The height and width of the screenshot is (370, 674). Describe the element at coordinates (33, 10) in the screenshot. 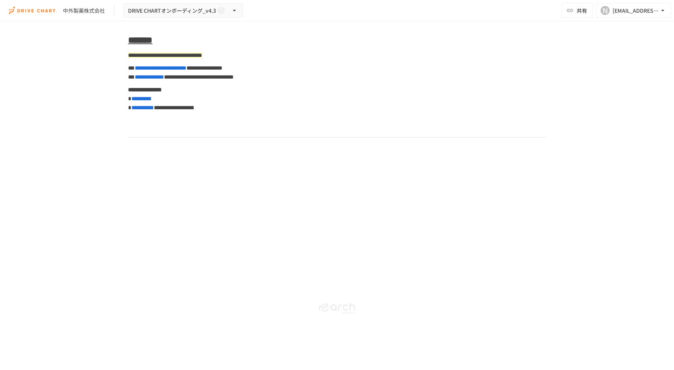

I see `img: i9VDDS9JuLRLX3JIUyK59LcYp6Y9cayLPHs4hOxMB9W` at that location.